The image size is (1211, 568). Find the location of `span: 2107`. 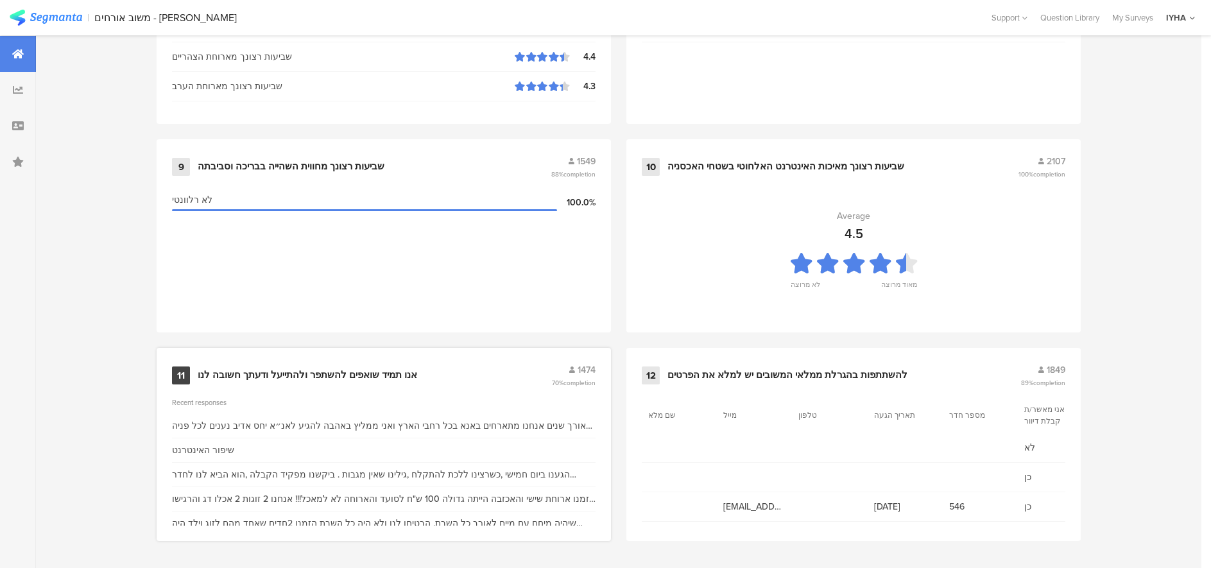

span: 2107 is located at coordinates (1055, 161).